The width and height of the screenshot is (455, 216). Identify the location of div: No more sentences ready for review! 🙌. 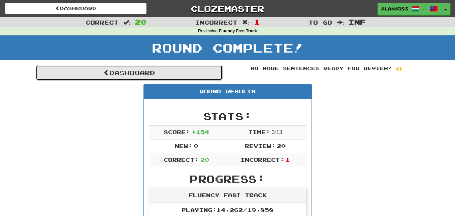
(326, 68).